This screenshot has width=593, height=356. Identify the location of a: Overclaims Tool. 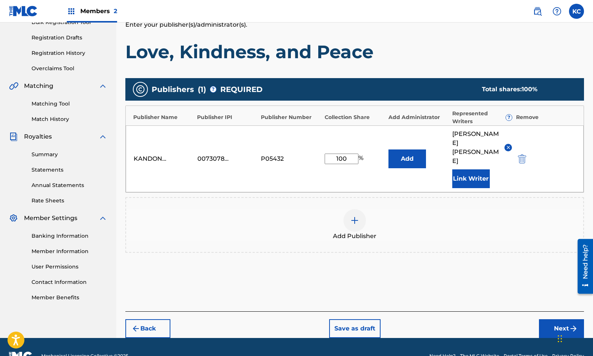
(69, 68).